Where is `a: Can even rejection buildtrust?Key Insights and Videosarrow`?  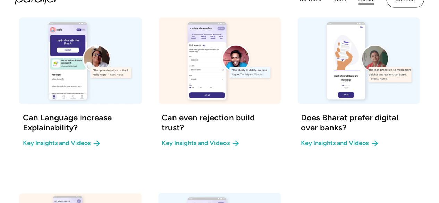
a: Can even rejection buildtrust?Key Insights and Videosarrow is located at coordinates (219, 83).